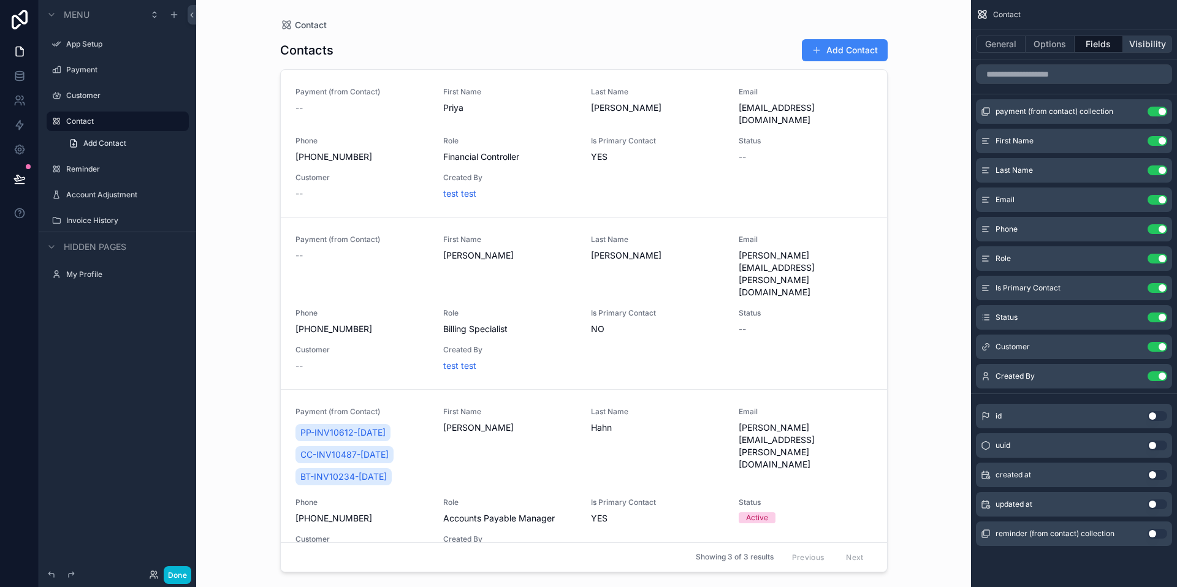 The image size is (1177, 587). I want to click on span: Add Contact, so click(105, 143).